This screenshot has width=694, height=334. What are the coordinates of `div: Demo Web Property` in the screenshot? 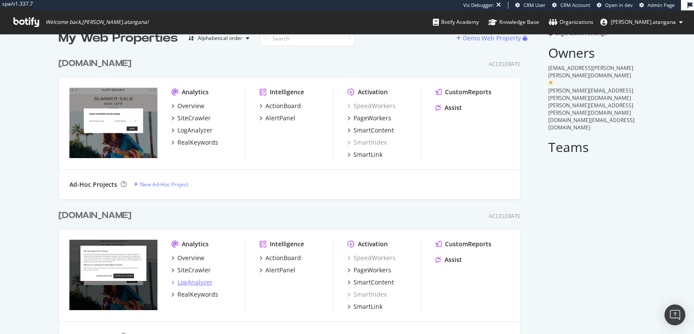 It's located at (492, 38).